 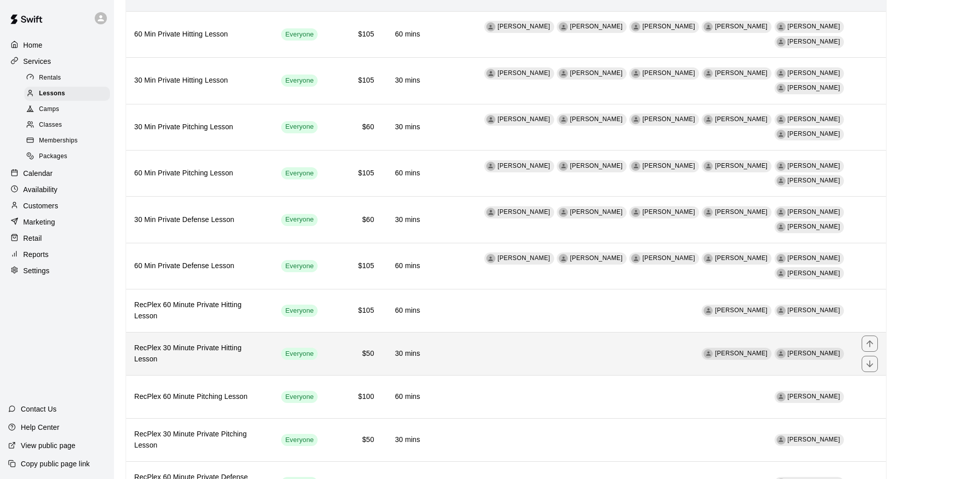 What do you see at coordinates (57, 270) in the screenshot?
I see `div: Settings` at bounding box center [57, 270].